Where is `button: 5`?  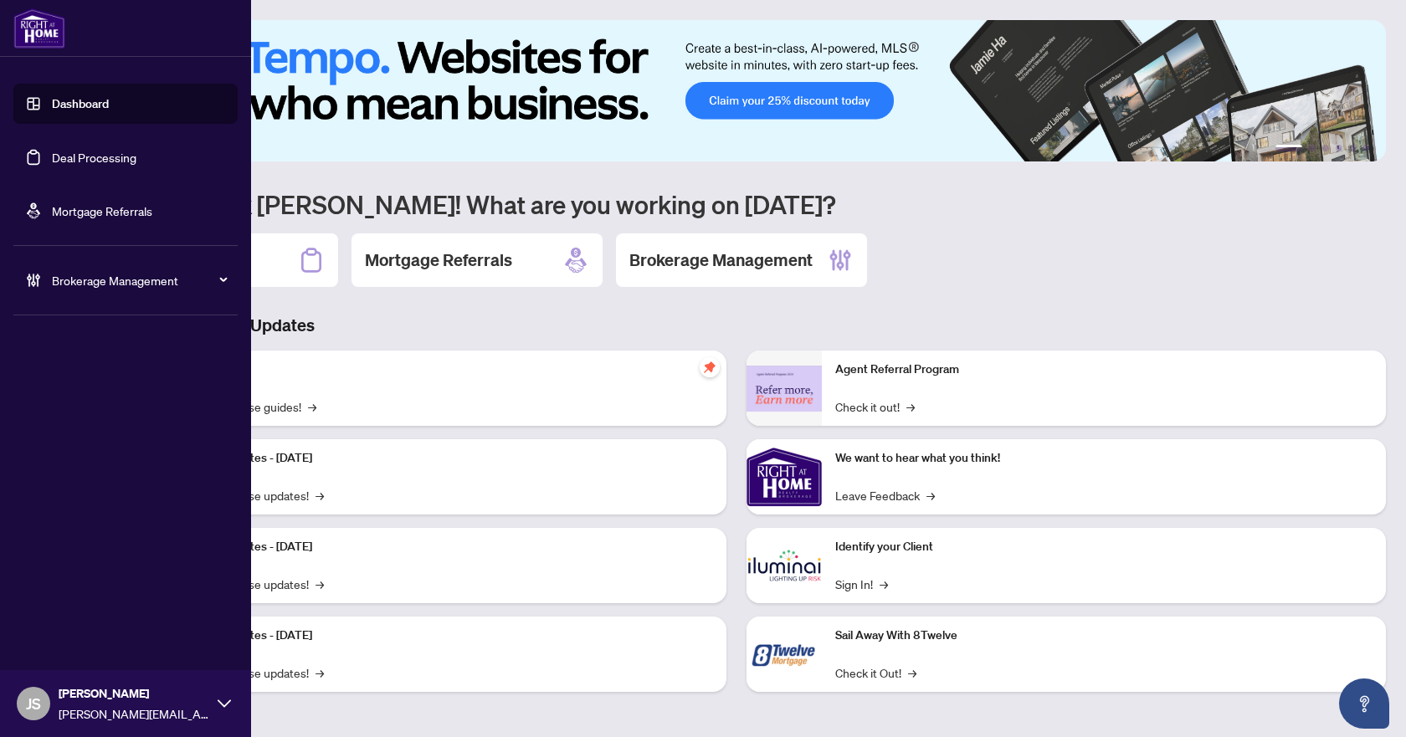 button: 5 is located at coordinates (1352, 148).